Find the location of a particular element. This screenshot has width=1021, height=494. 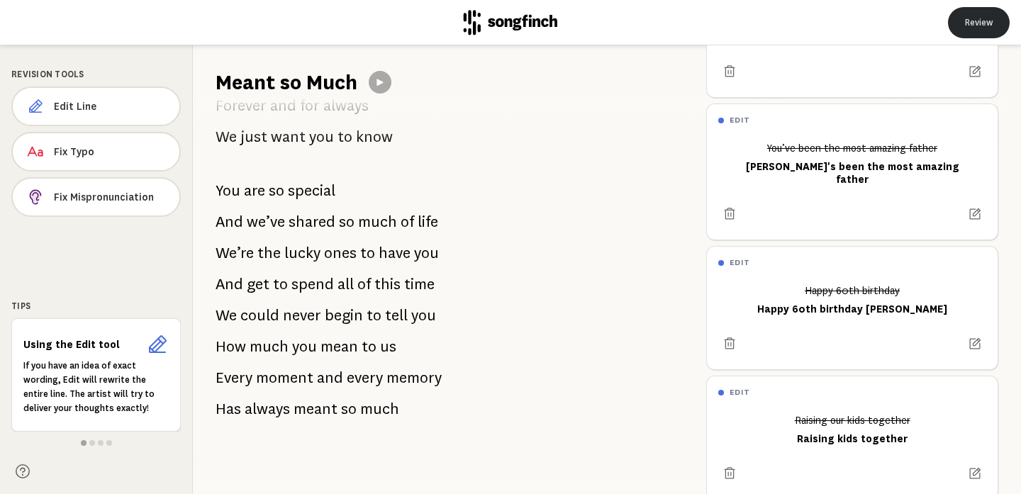

span: have is located at coordinates (394, 253).